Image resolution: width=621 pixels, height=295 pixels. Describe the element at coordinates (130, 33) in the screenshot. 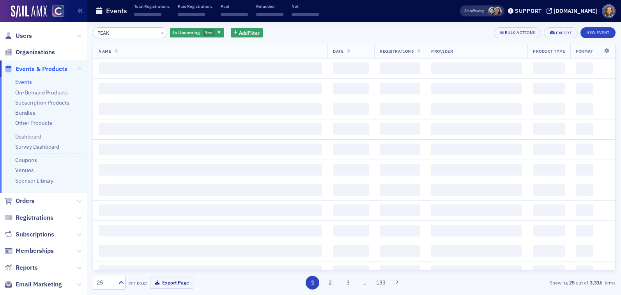

I see `input: Search…` at that location.